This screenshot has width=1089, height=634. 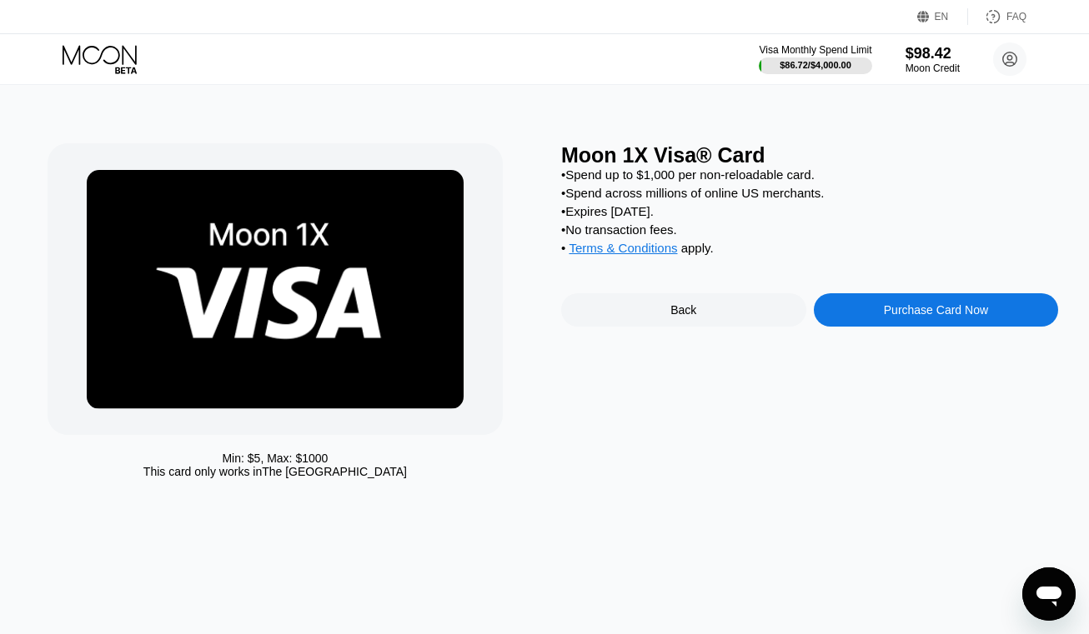 I want to click on div: $98.42, so click(x=932, y=53).